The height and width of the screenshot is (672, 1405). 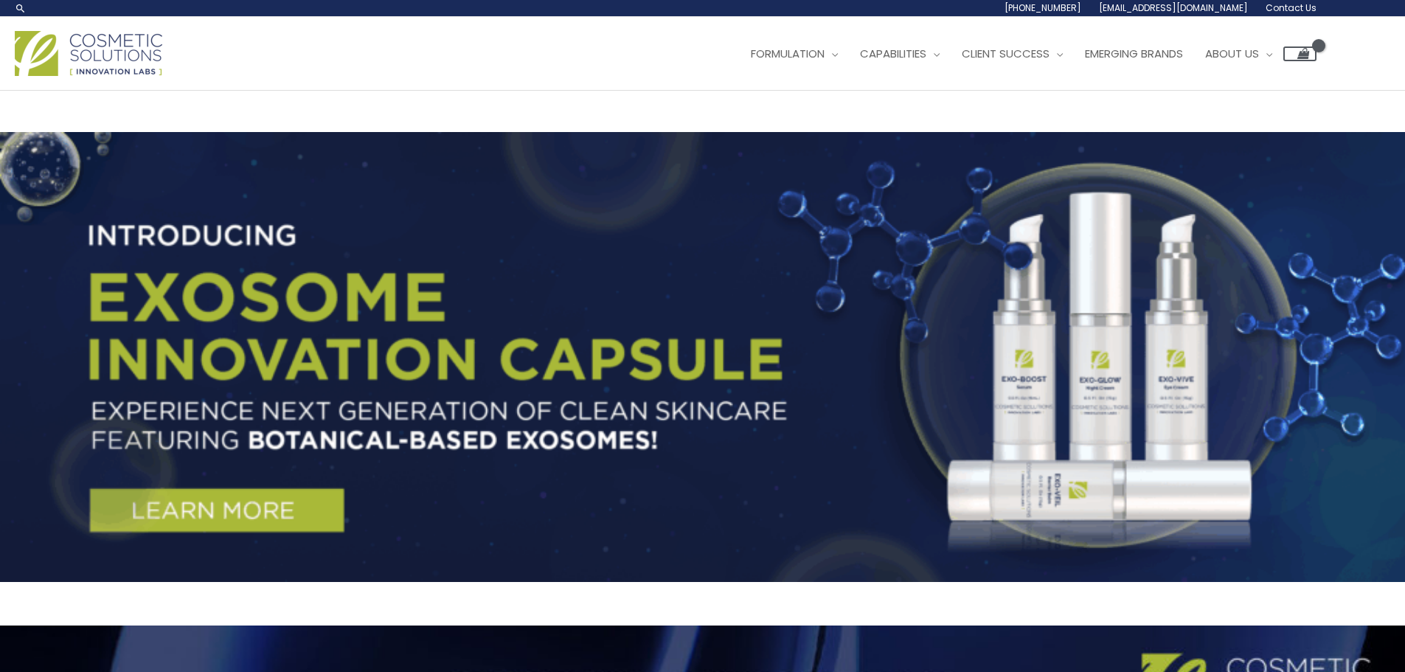 I want to click on a: Capabilities, so click(x=900, y=54).